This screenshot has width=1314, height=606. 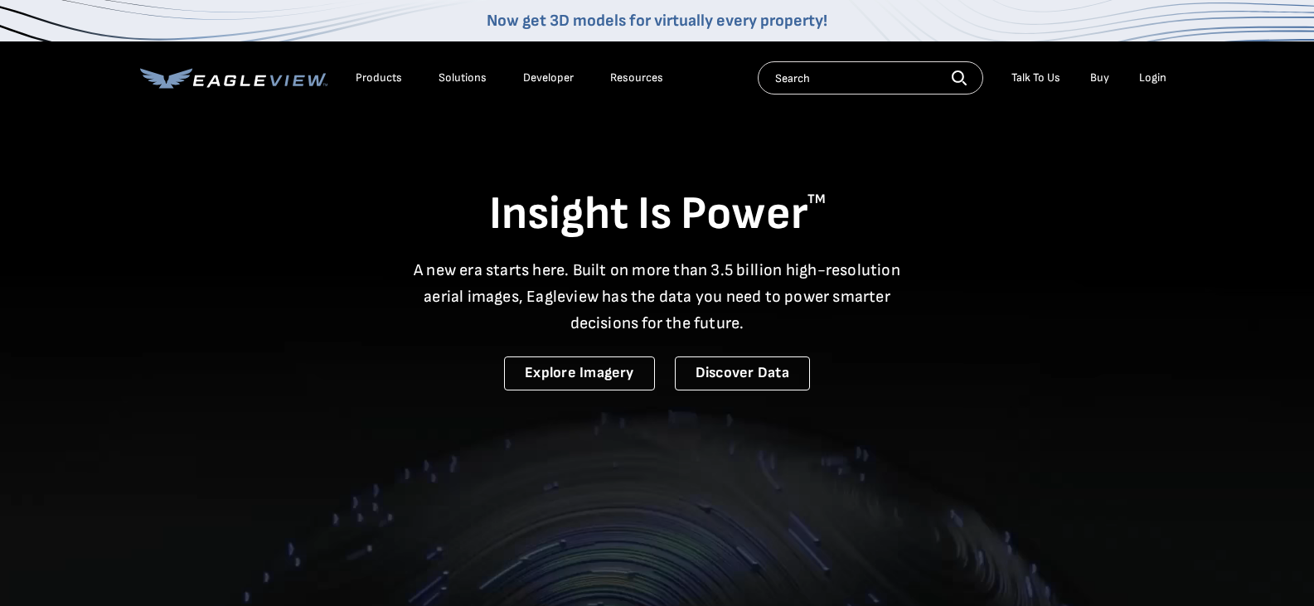 I want to click on input: Search, so click(x=870, y=78).